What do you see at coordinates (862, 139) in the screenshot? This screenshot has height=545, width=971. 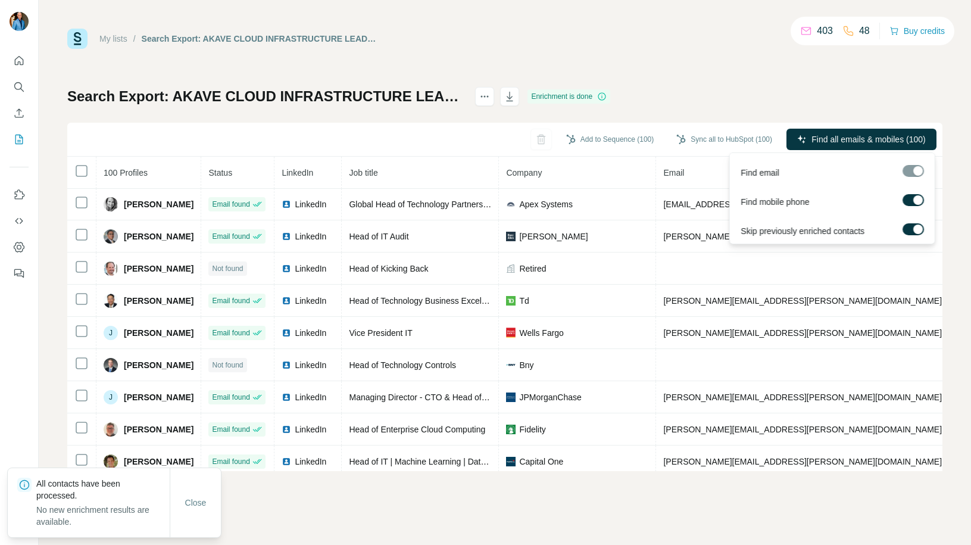 I see `button: Find all emails & mobiles (100)` at bounding box center [862, 139].